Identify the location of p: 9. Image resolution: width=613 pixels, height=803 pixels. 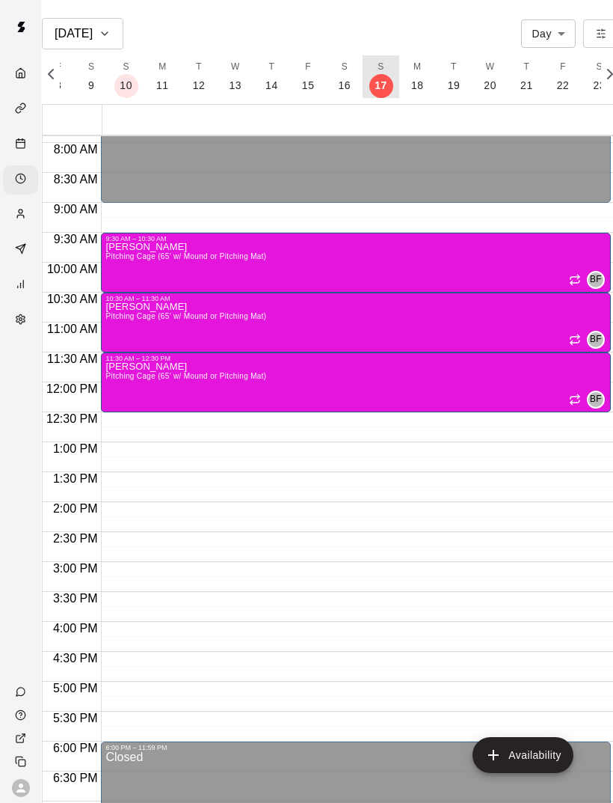
(91, 85).